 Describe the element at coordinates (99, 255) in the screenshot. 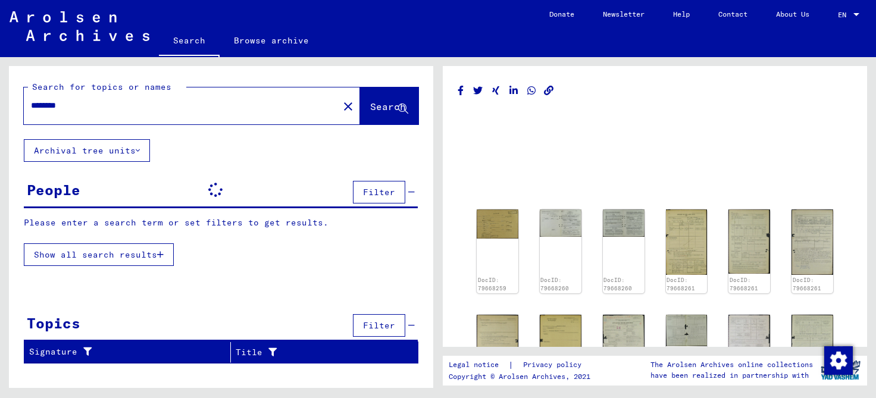

I see `button: Show all search results` at that location.